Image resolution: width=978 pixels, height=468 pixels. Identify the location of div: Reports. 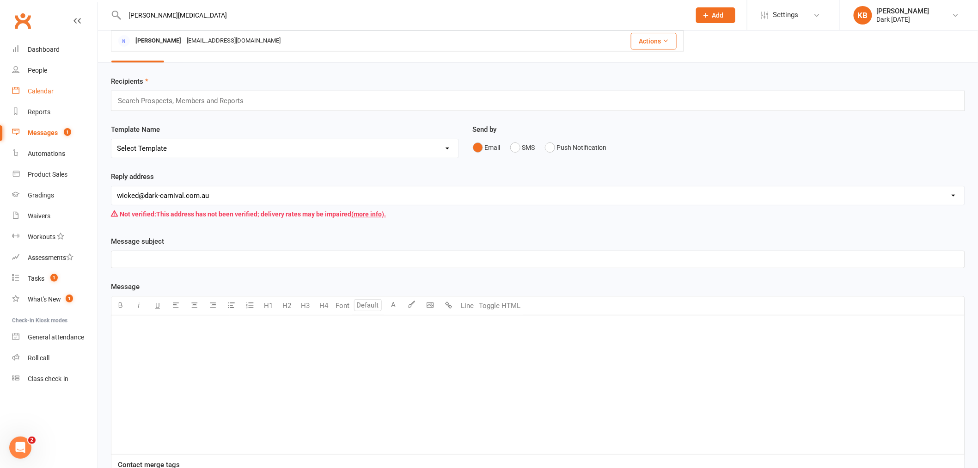
(39, 112).